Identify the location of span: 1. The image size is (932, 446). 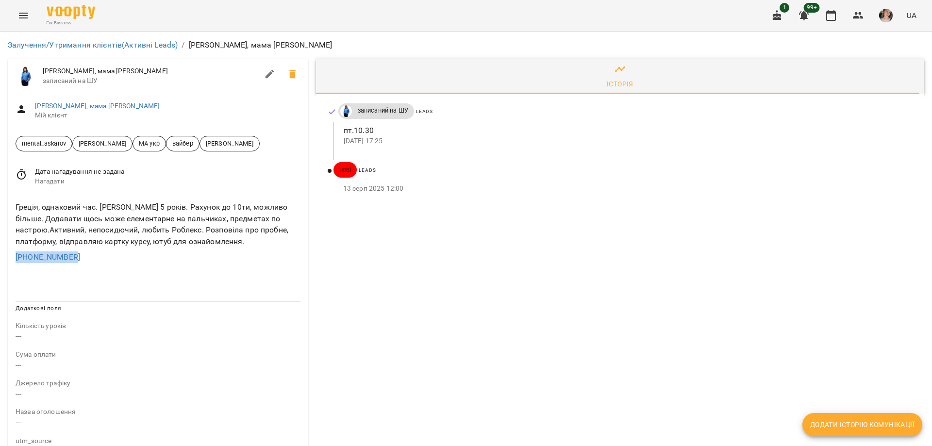
(784, 8).